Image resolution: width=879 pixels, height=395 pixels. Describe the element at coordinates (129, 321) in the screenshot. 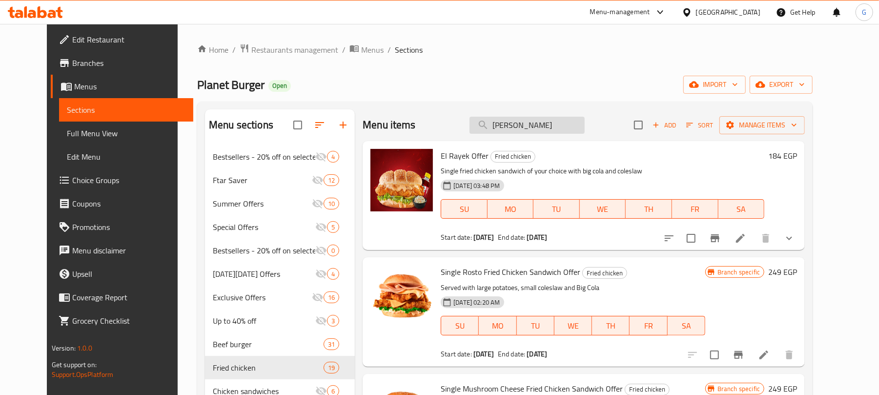

I see `span: Grocery Checklist` at that location.